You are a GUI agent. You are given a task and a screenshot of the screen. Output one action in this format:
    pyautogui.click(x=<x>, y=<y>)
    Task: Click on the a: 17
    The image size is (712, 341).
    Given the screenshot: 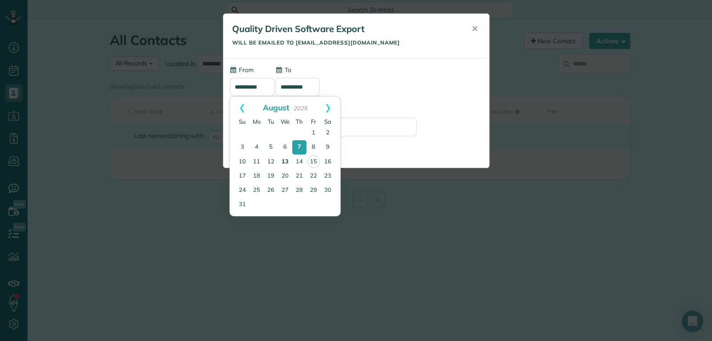 What is the action you would take?
    pyautogui.click(x=242, y=176)
    